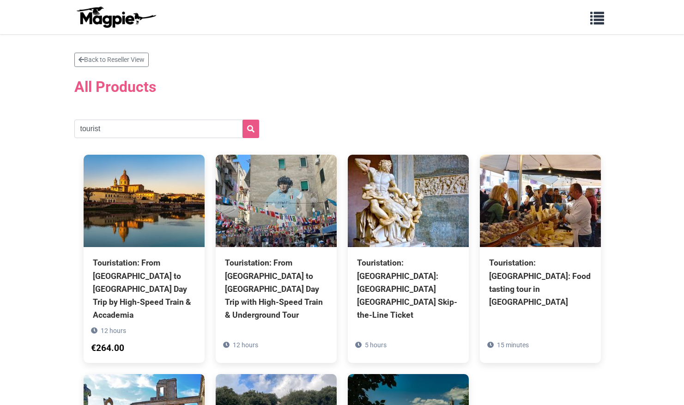 The image size is (684, 405). Describe the element at coordinates (540, 201) in the screenshot. I see `img: Touristation: Rome: Food tasting tour in Trastevere` at that location.